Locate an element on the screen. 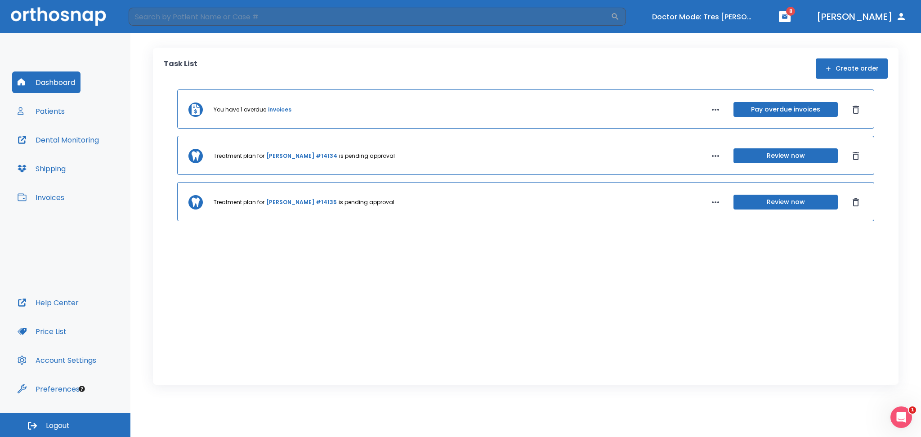 This screenshot has width=921, height=437. button: Invoices is located at coordinates (41, 197).